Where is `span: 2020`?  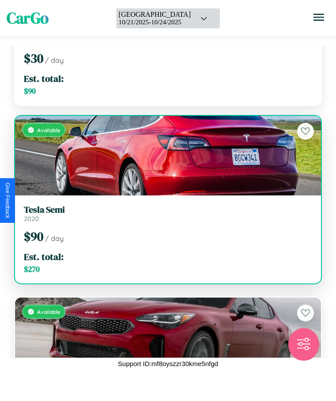
span: 2020 is located at coordinates (31, 219).